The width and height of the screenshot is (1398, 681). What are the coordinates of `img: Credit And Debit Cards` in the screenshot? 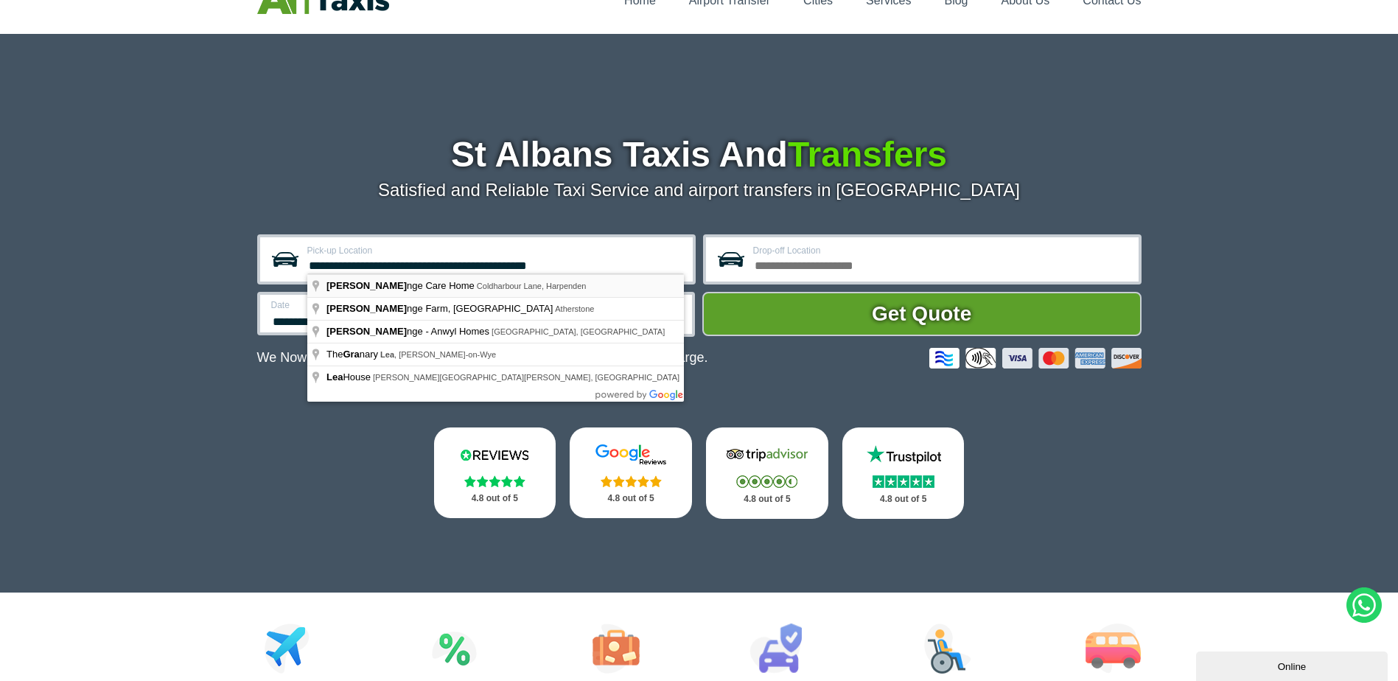 It's located at (1035, 358).